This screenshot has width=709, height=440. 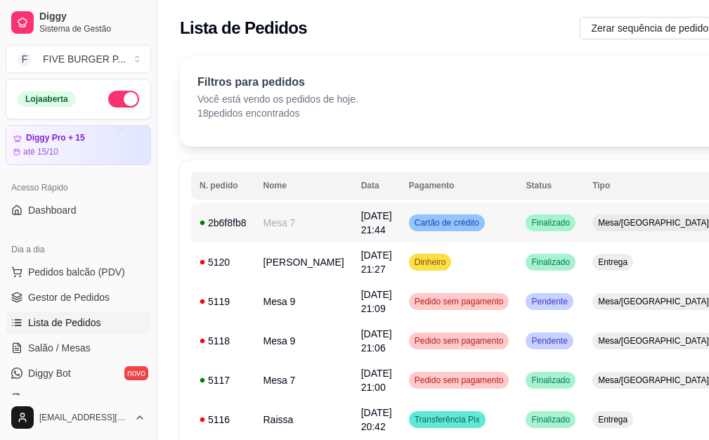 What do you see at coordinates (278, 82) in the screenshot?
I see `p: Filtros para pedidos` at bounding box center [278, 82].